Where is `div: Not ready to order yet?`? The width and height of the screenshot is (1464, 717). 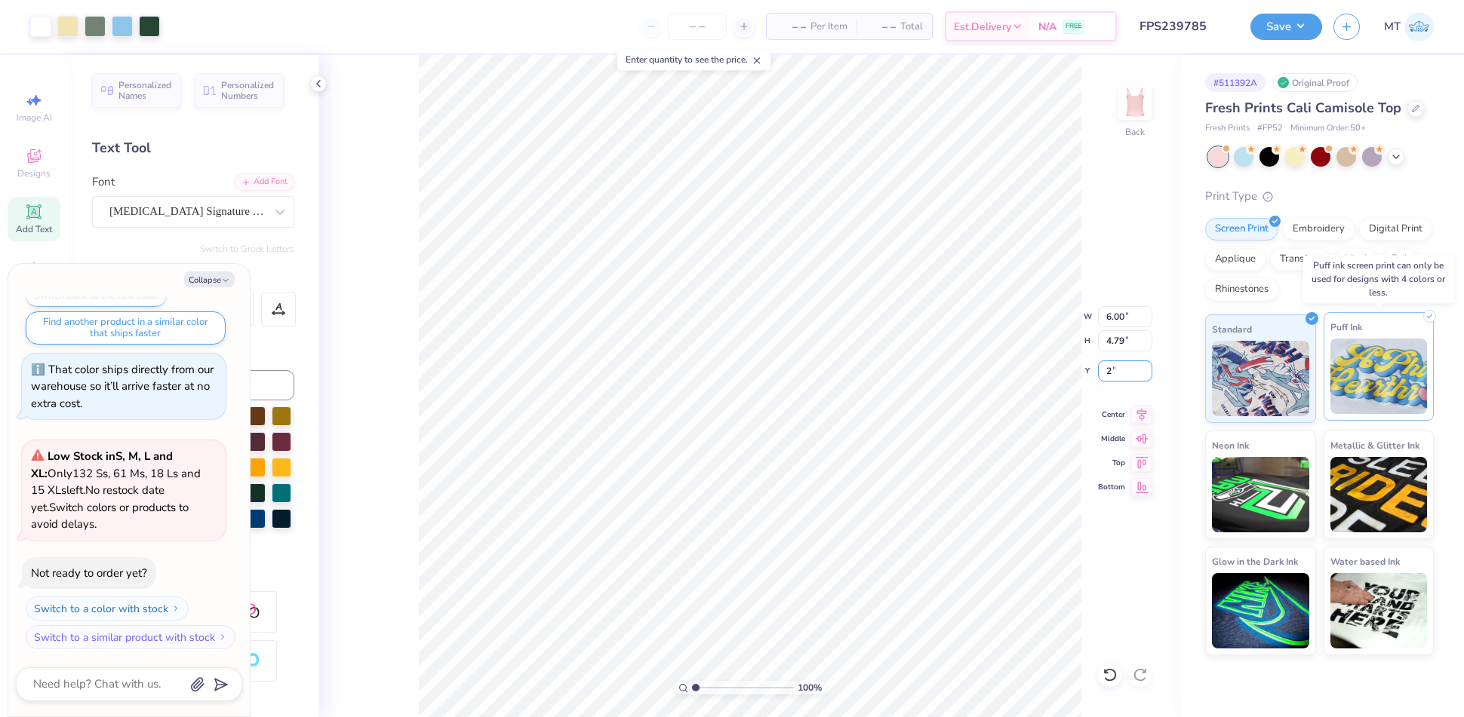 div: Not ready to order yet? is located at coordinates (89, 573).